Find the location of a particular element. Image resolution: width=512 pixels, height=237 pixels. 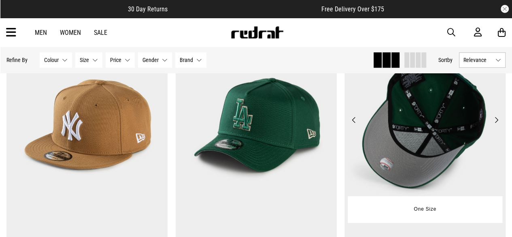

span: Relevance is located at coordinates (478, 60).